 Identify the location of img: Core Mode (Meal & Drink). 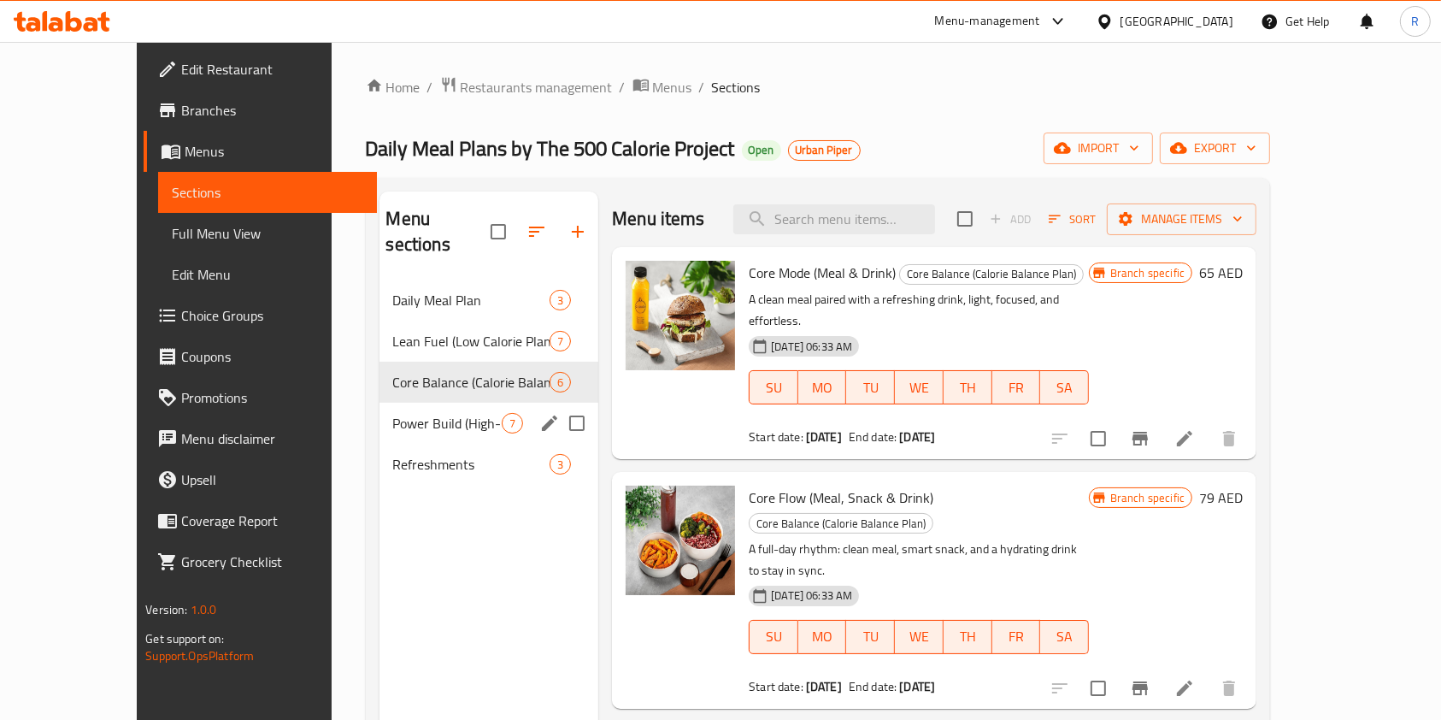
(681, 315).